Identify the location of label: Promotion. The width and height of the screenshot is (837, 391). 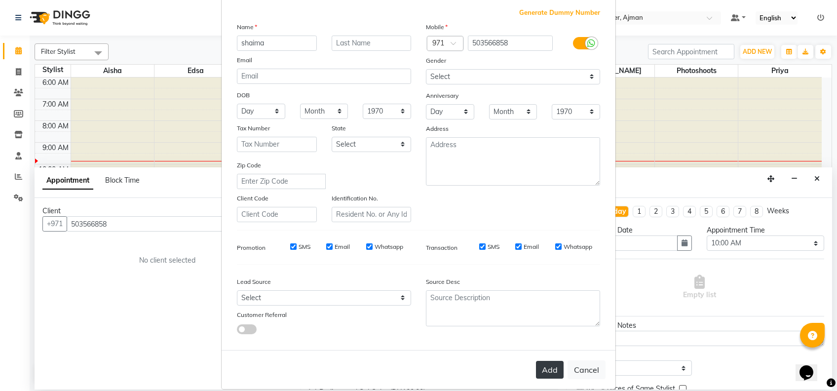
(251, 248).